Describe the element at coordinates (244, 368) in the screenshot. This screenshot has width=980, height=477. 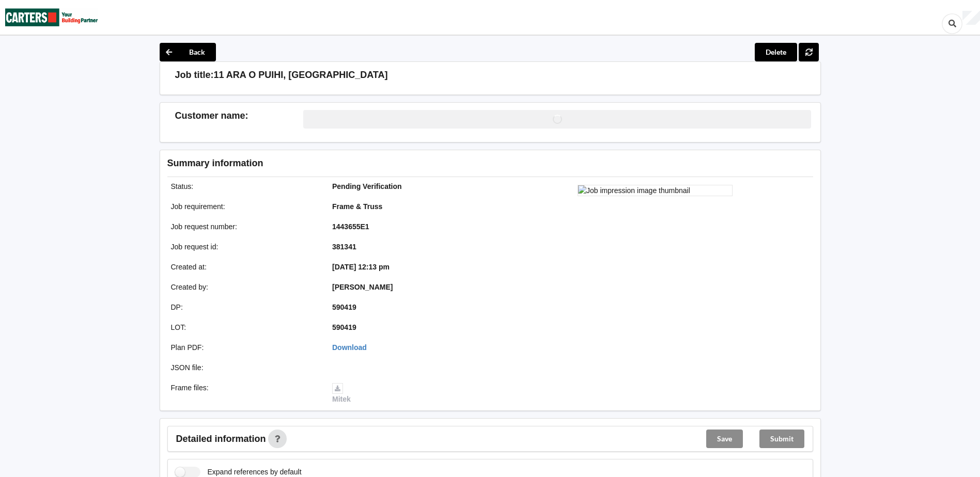
I see `div: JSON file :` at that location.